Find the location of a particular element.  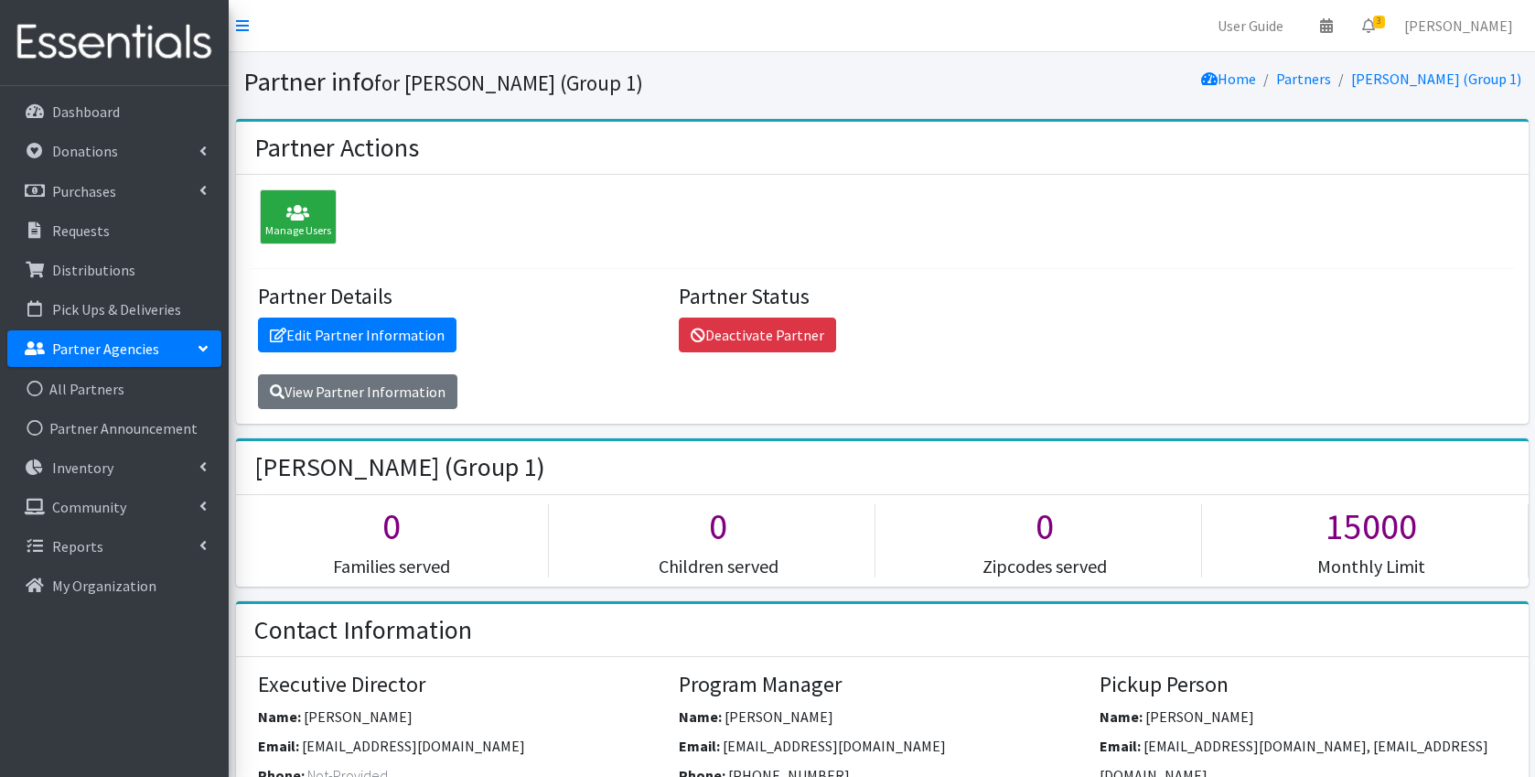

p: My Organization is located at coordinates (104, 586).